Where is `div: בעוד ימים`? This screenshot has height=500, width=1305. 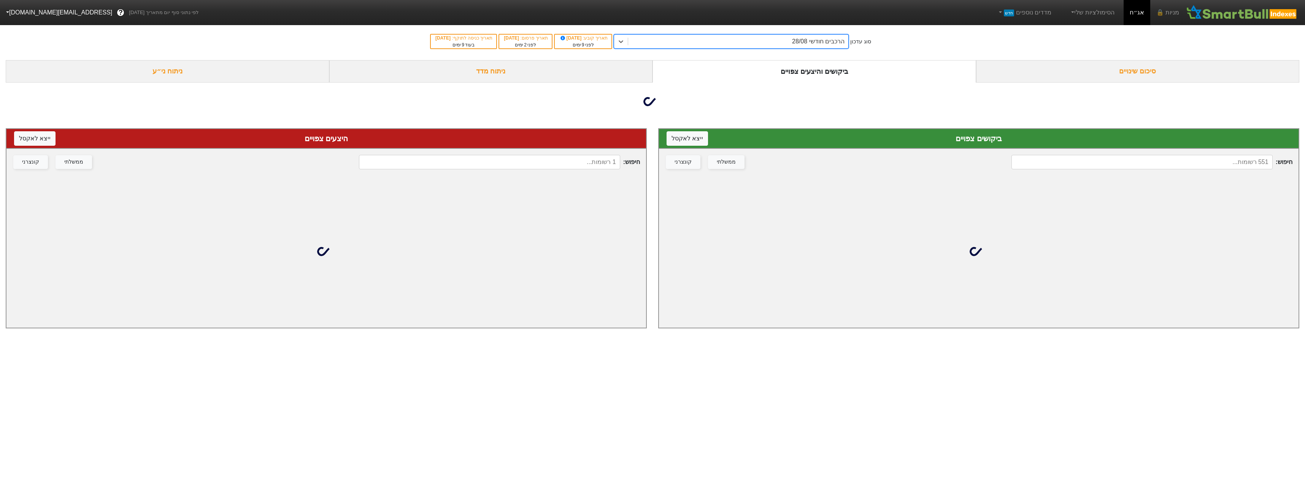
div: בעוד ימים is located at coordinates (464, 45).